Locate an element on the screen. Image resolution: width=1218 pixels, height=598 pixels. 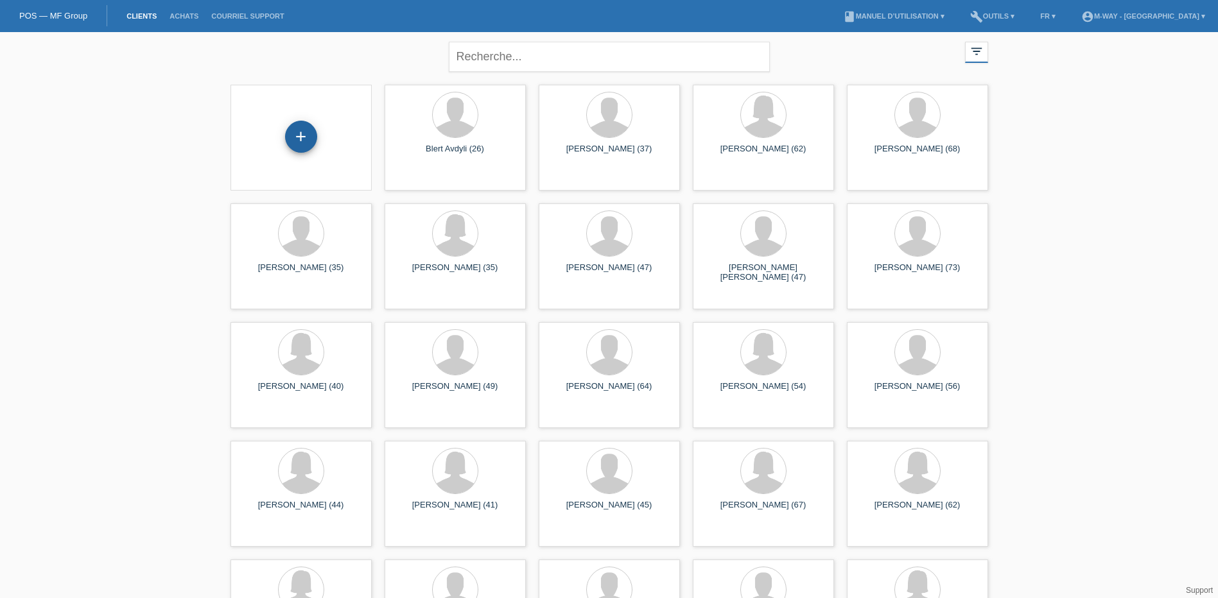
i: build is located at coordinates (976, 17).